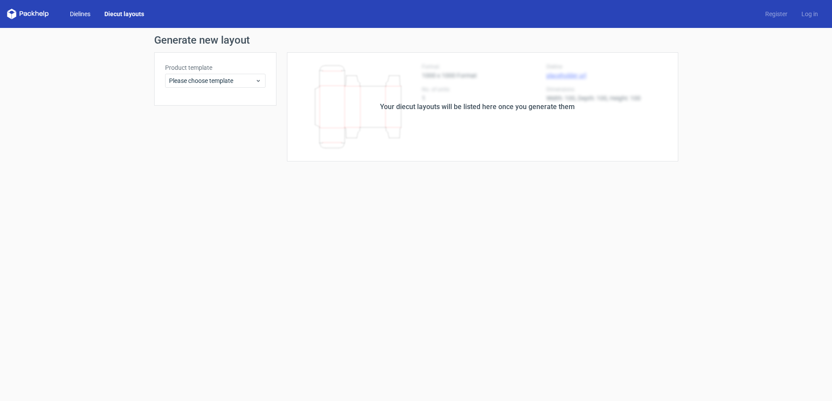  Describe the element at coordinates (212, 81) in the screenshot. I see `span: Please choose template` at that location.